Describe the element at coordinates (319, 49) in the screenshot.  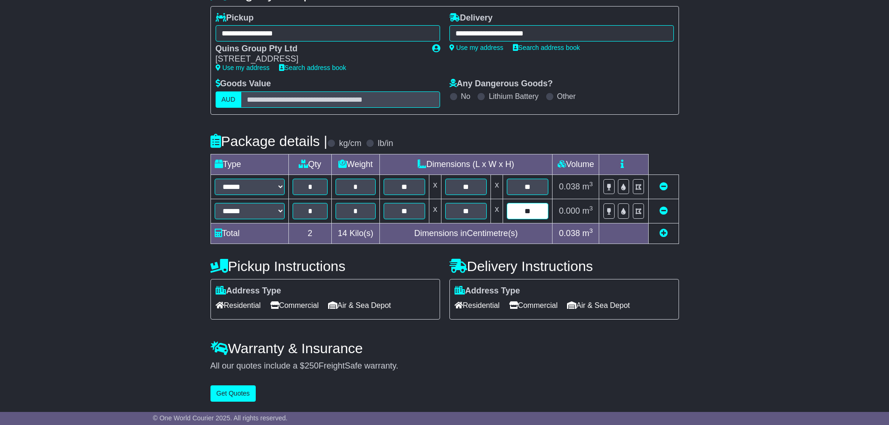
I see `div: Quins Group Pty Ltd` at that location.